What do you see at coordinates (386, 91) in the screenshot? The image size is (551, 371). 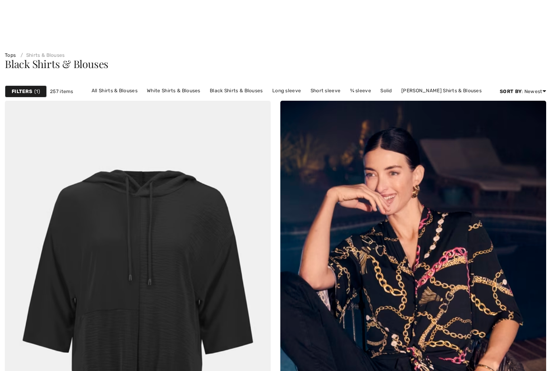 I see `a: Solid` at bounding box center [386, 91].